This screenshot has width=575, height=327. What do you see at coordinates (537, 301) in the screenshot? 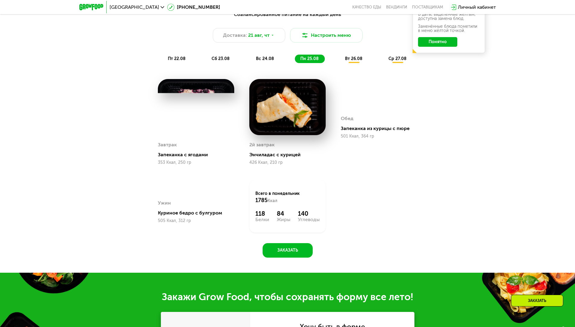
I see `div: Заказать` at bounding box center [537, 301].